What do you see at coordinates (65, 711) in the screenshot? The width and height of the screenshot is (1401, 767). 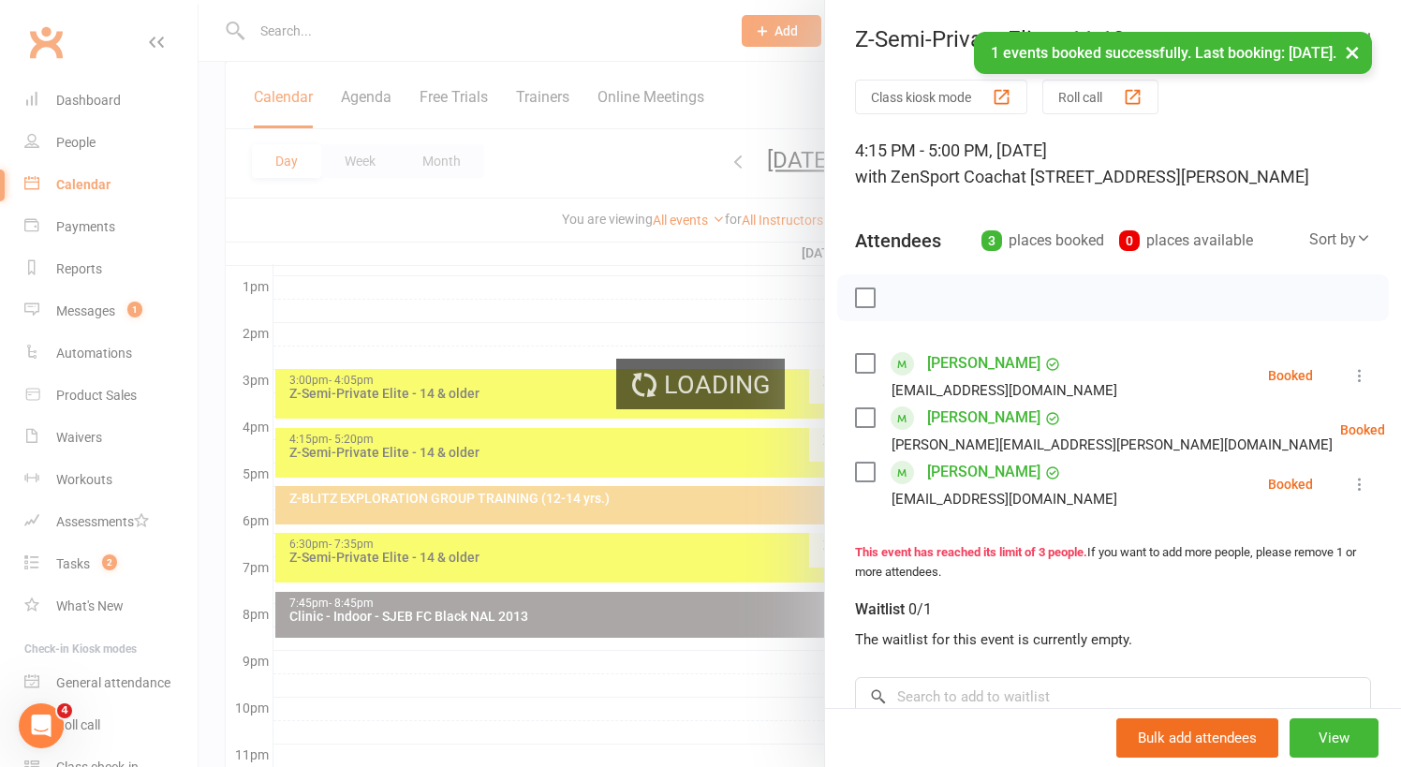 I see `span: 4` at bounding box center [65, 711].